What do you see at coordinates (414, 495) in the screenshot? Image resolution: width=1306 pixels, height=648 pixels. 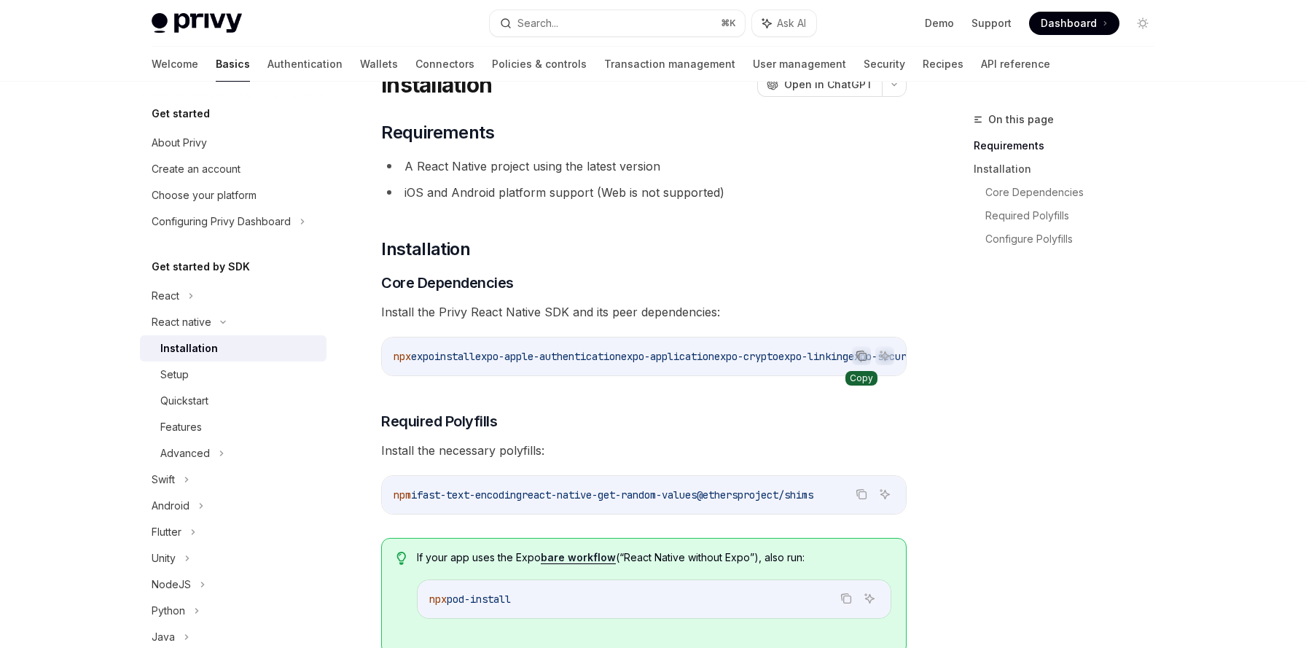 I see `span: i` at bounding box center [414, 495].